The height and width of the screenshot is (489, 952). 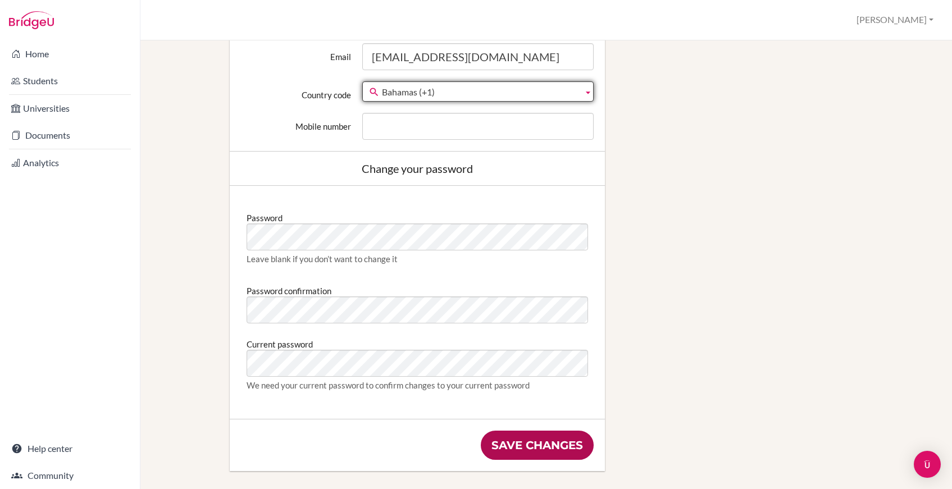 I want to click on a: Universities, so click(x=70, y=108).